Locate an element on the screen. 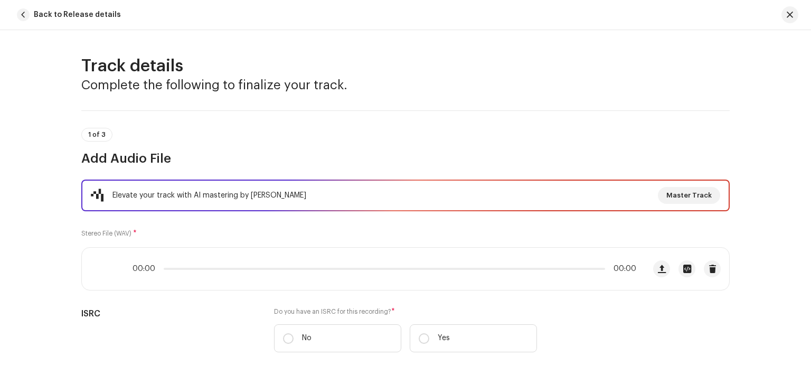 This screenshot has height=384, width=811. span: 00:00 is located at coordinates (622, 269).